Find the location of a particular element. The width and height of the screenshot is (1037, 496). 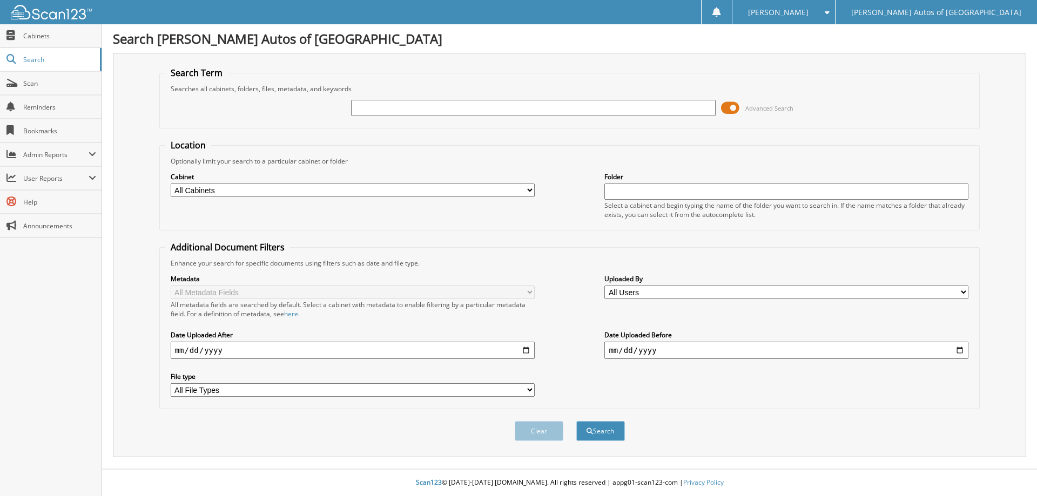

span: Scan is located at coordinates (59, 83).